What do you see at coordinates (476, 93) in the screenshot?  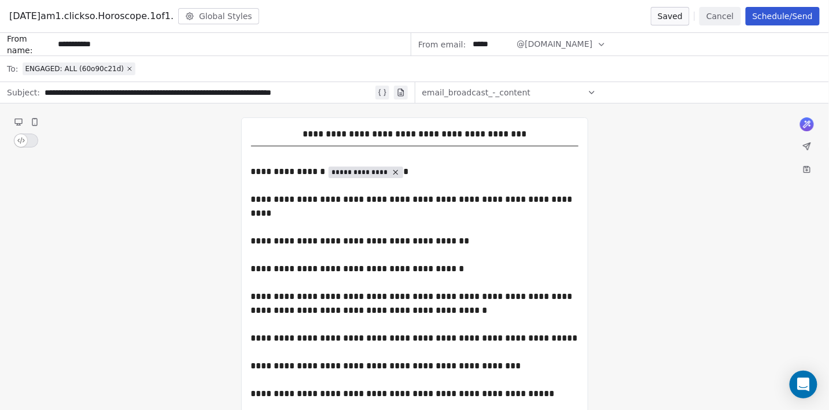 I see `span: email_broadcast_-_content` at bounding box center [476, 93].